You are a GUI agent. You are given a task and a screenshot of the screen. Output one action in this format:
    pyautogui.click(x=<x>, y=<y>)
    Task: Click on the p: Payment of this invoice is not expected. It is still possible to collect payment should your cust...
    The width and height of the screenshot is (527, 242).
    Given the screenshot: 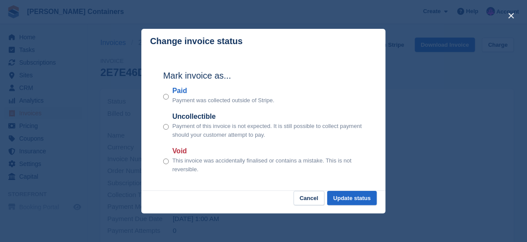 What is the action you would take?
    pyautogui.click(x=268, y=130)
    